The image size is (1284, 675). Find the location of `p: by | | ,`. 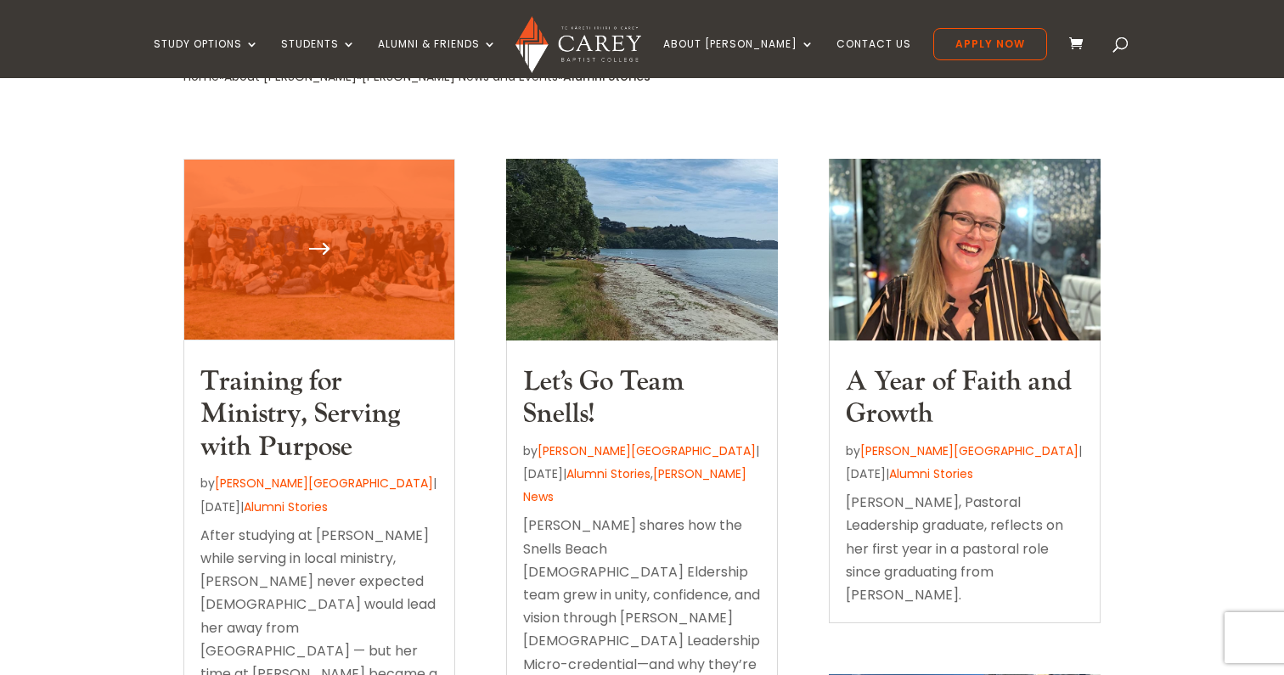

p: by | | , is located at coordinates (642, 475).